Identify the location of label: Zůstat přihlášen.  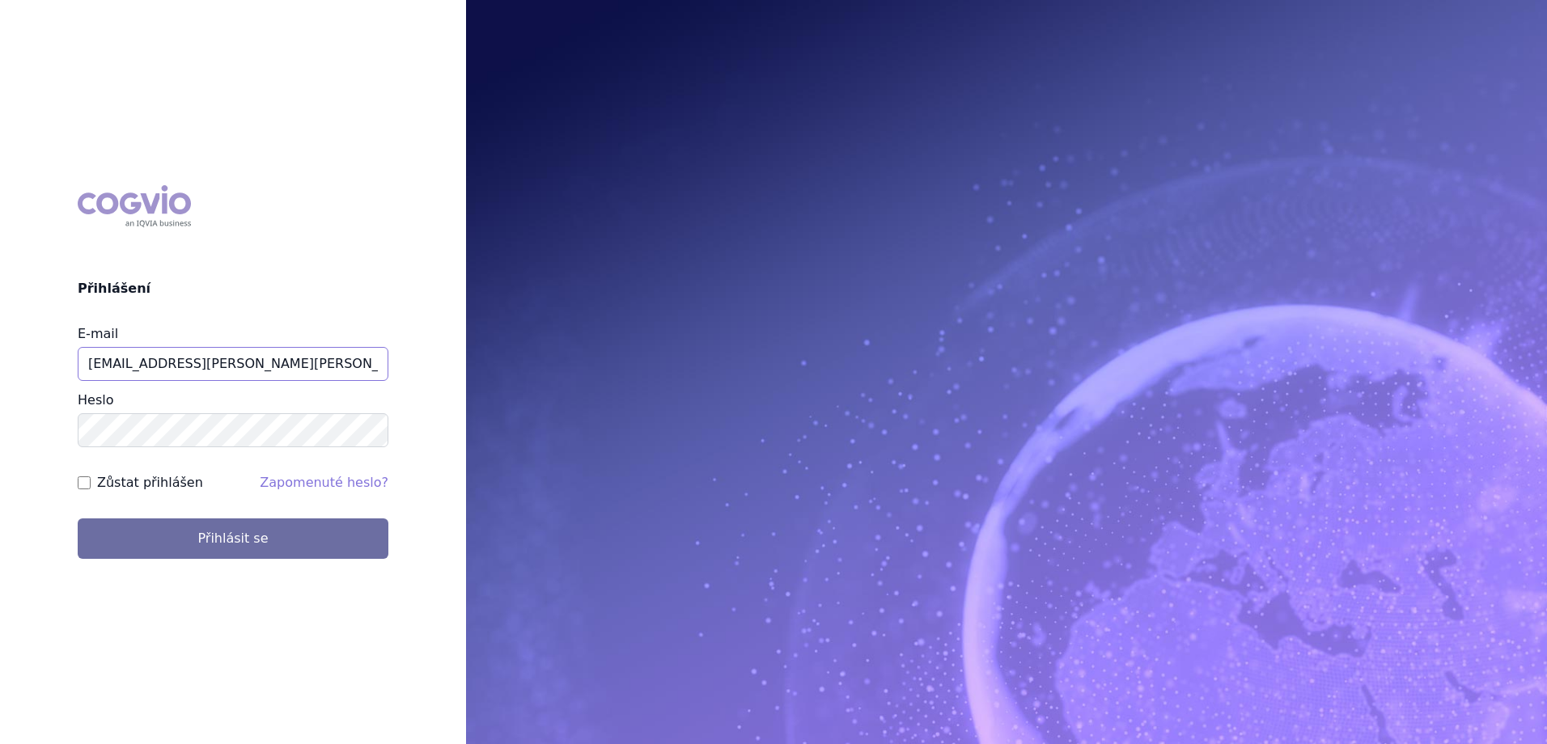
(150, 483).